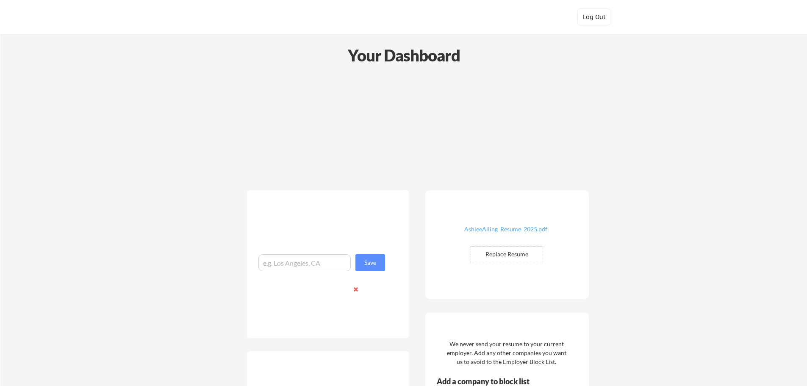 The height and width of the screenshot is (386, 807). What do you see at coordinates (305, 263) in the screenshot?
I see `input: e.g. Los Angeles, CA` at bounding box center [305, 263].